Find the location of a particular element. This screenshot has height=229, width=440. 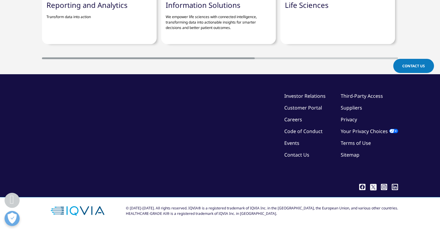

a: Your Privacy Choices is located at coordinates (369, 131).